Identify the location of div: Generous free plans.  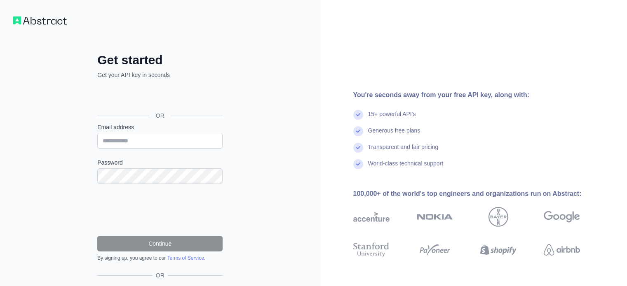
(394, 135).